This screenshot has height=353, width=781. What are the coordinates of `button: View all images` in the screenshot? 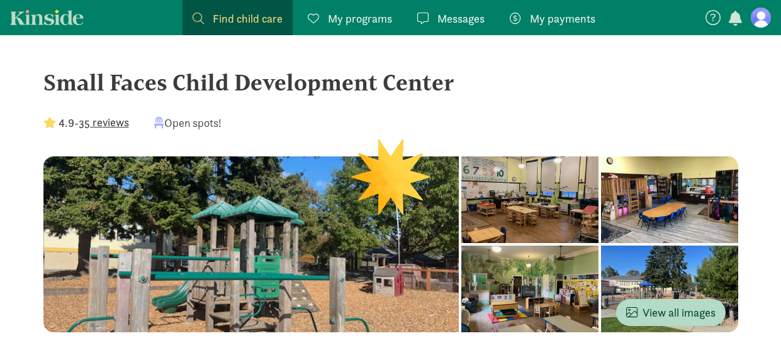 It's located at (670, 313).